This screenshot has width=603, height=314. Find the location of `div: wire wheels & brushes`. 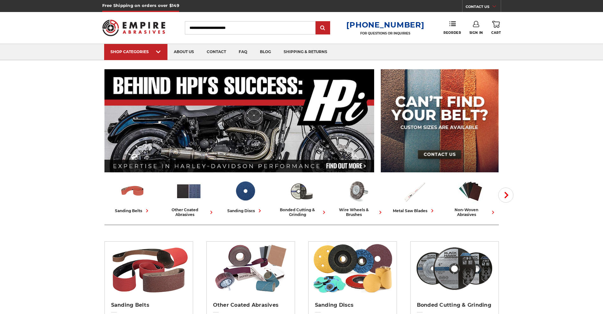

div: wire wheels & brushes is located at coordinates (358, 212).